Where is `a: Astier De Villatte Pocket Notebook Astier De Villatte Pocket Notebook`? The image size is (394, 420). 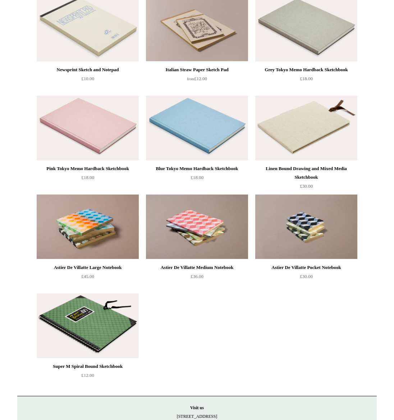
a: Astier De Villatte Pocket Notebook Astier De Villatte Pocket Notebook is located at coordinates (306, 227).